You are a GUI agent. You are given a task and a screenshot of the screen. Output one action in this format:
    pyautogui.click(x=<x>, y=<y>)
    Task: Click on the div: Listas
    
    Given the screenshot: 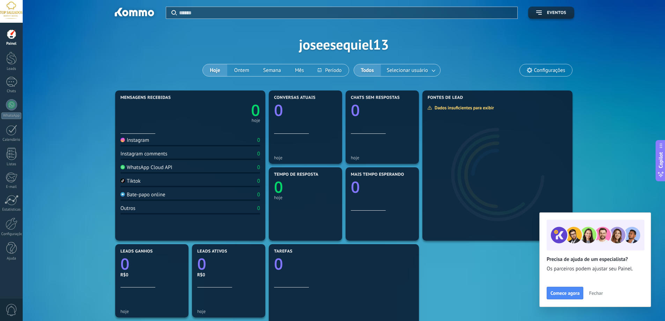 What is the action you would take?
    pyautogui.click(x=12, y=164)
    